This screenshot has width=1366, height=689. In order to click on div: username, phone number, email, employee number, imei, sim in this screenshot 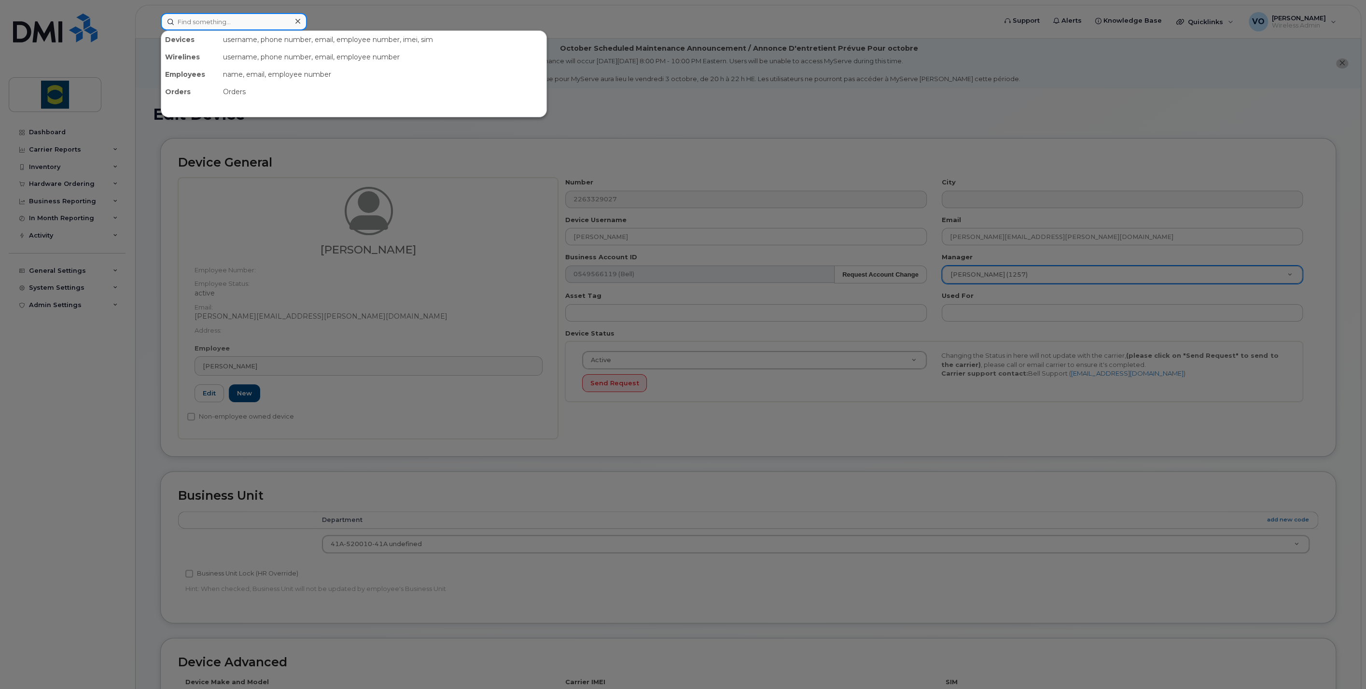, I will do `click(383, 40)`.